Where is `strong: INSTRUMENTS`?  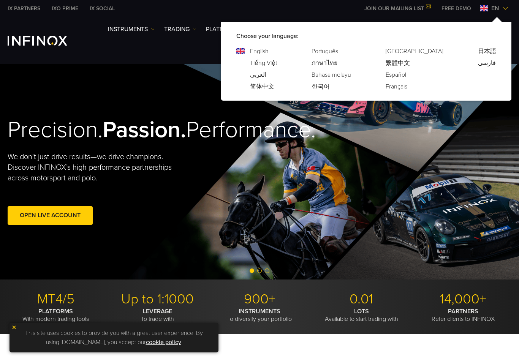 strong: INSTRUMENTS is located at coordinates (259, 311).